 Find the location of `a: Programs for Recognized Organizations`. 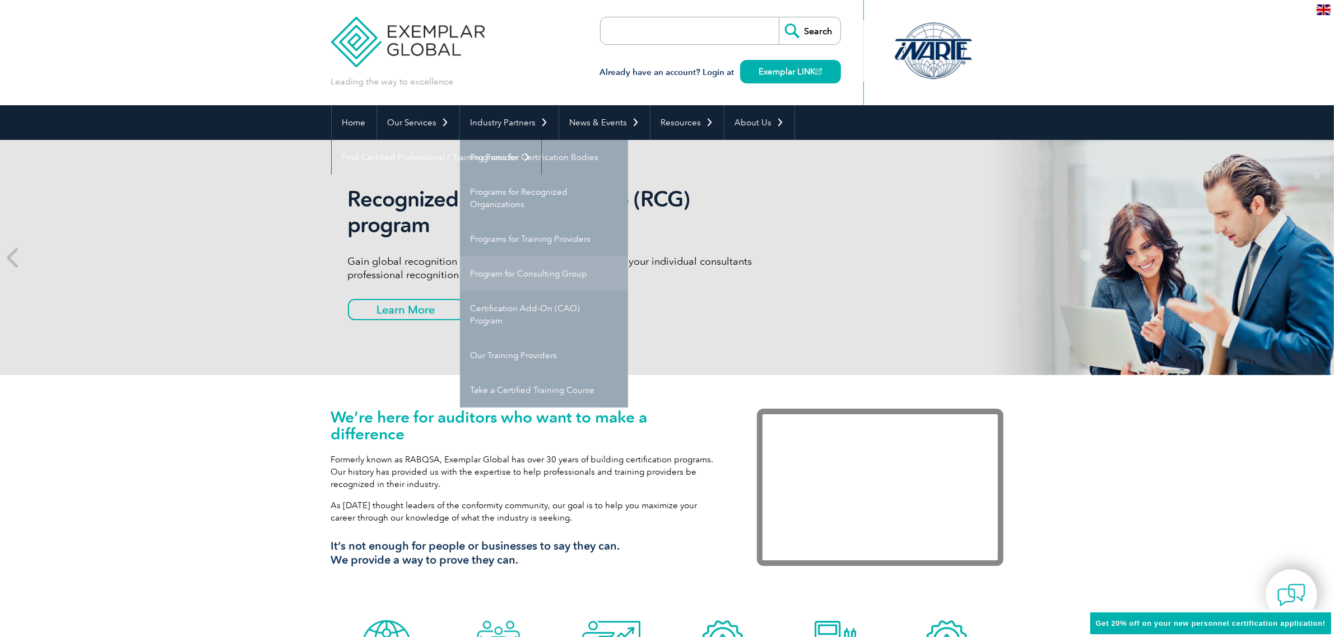

a: Programs for Recognized Organizations is located at coordinates (544, 198).